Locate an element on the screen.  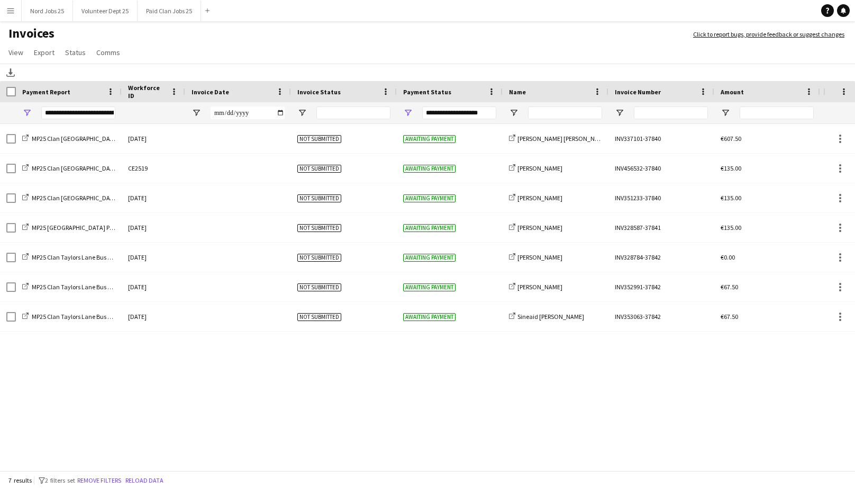
div: INV337101-37840 is located at coordinates (662, 138).